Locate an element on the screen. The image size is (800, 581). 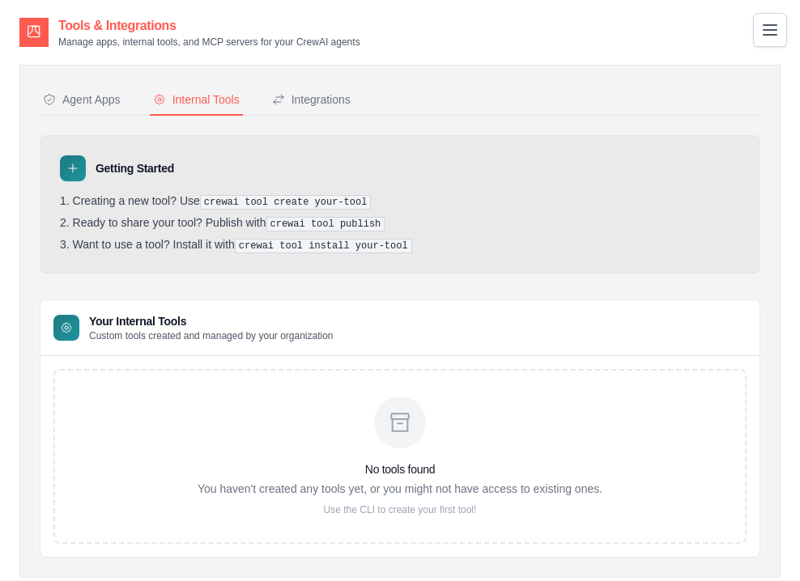
li: Ready to share your tool? Publish with is located at coordinates (400, 223).